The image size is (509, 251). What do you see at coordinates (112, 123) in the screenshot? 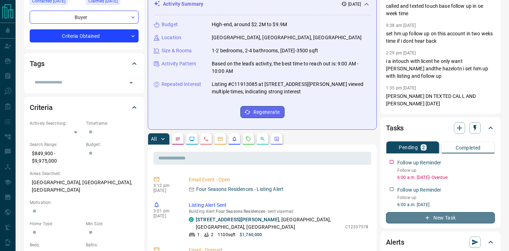
I see `p: Timeframe:` at bounding box center [112, 123].